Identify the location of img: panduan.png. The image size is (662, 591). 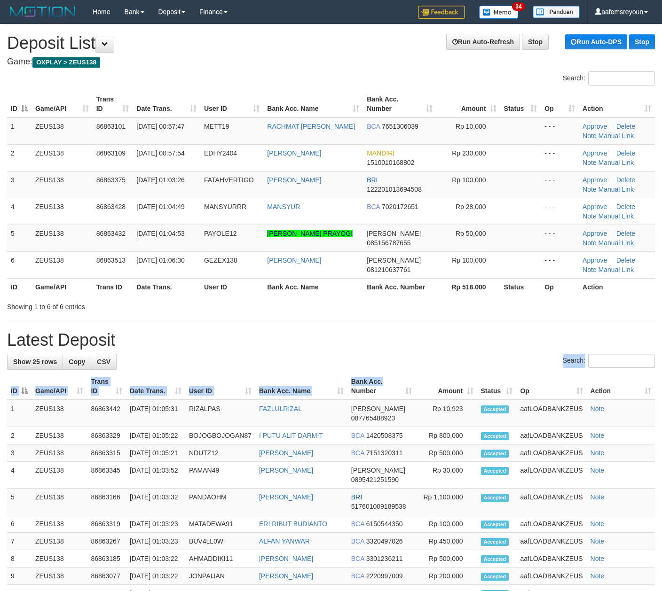
(556, 12).